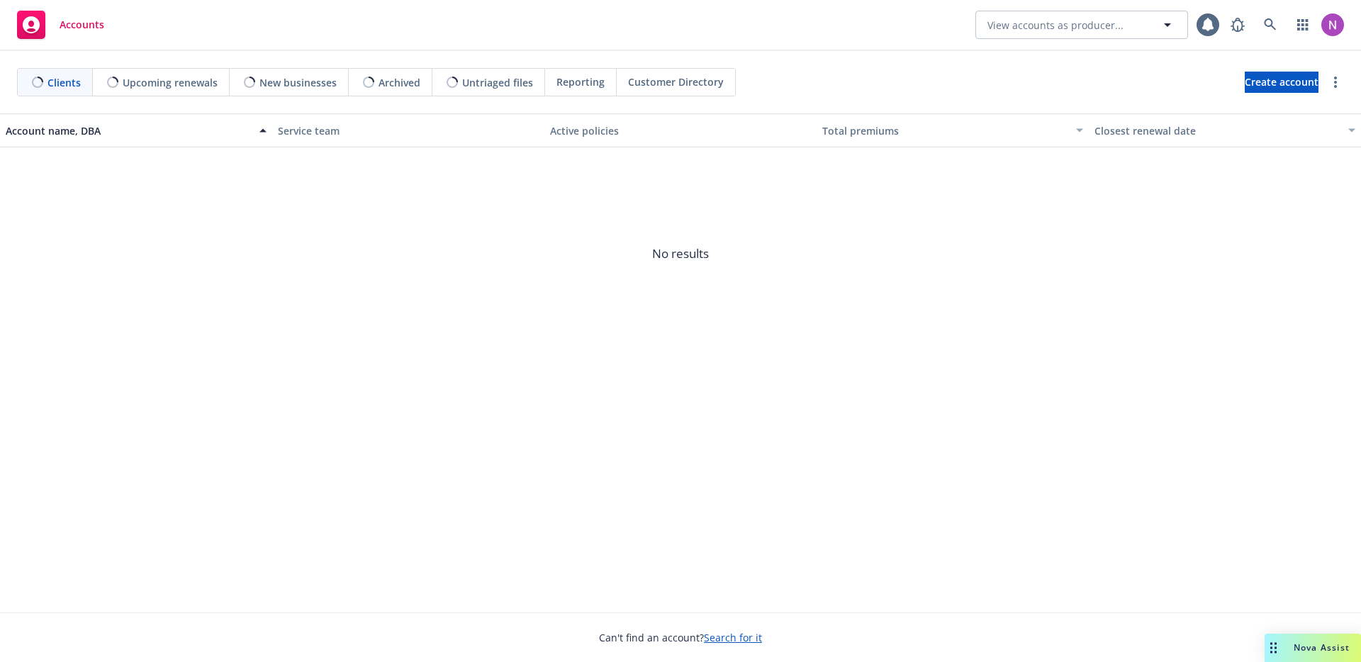  Describe the element at coordinates (1270, 25) in the screenshot. I see `a: Search` at that location.